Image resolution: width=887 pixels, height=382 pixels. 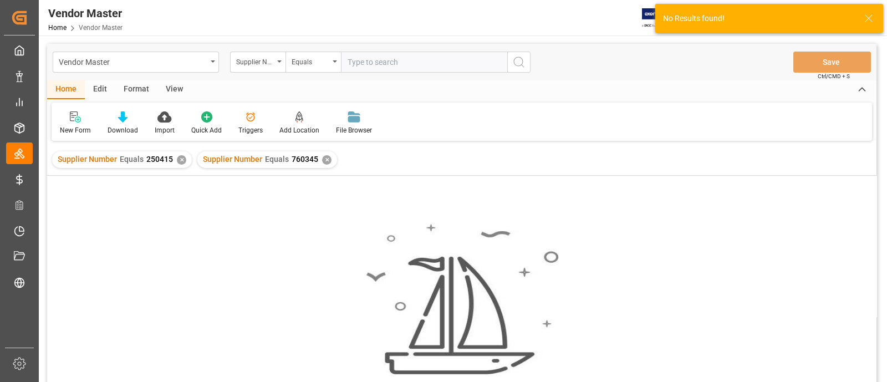 I want to click on div: Triggers, so click(x=251, y=130).